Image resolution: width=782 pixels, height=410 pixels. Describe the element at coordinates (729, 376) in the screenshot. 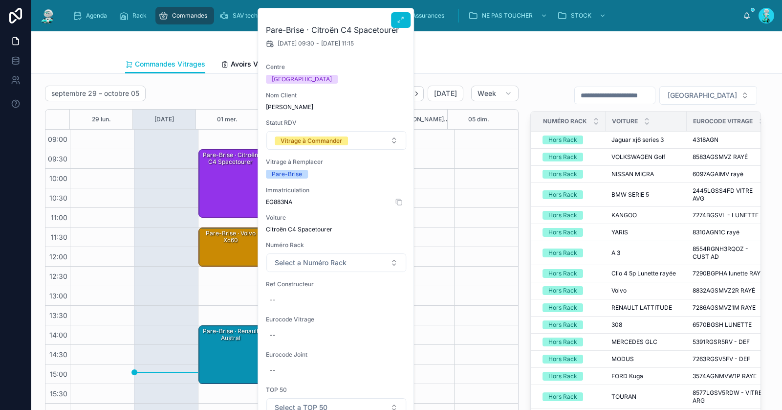

I see `a: 3574AGNMVW1P RAYE` at that location.